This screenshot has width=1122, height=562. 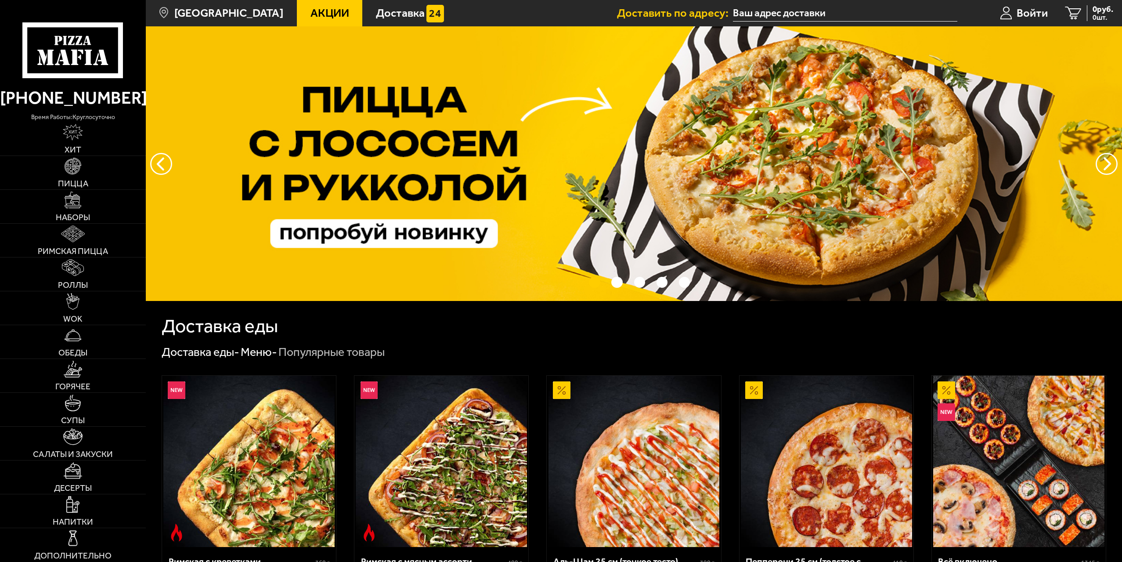 I want to click on h1: Доставка еды, so click(x=220, y=326).